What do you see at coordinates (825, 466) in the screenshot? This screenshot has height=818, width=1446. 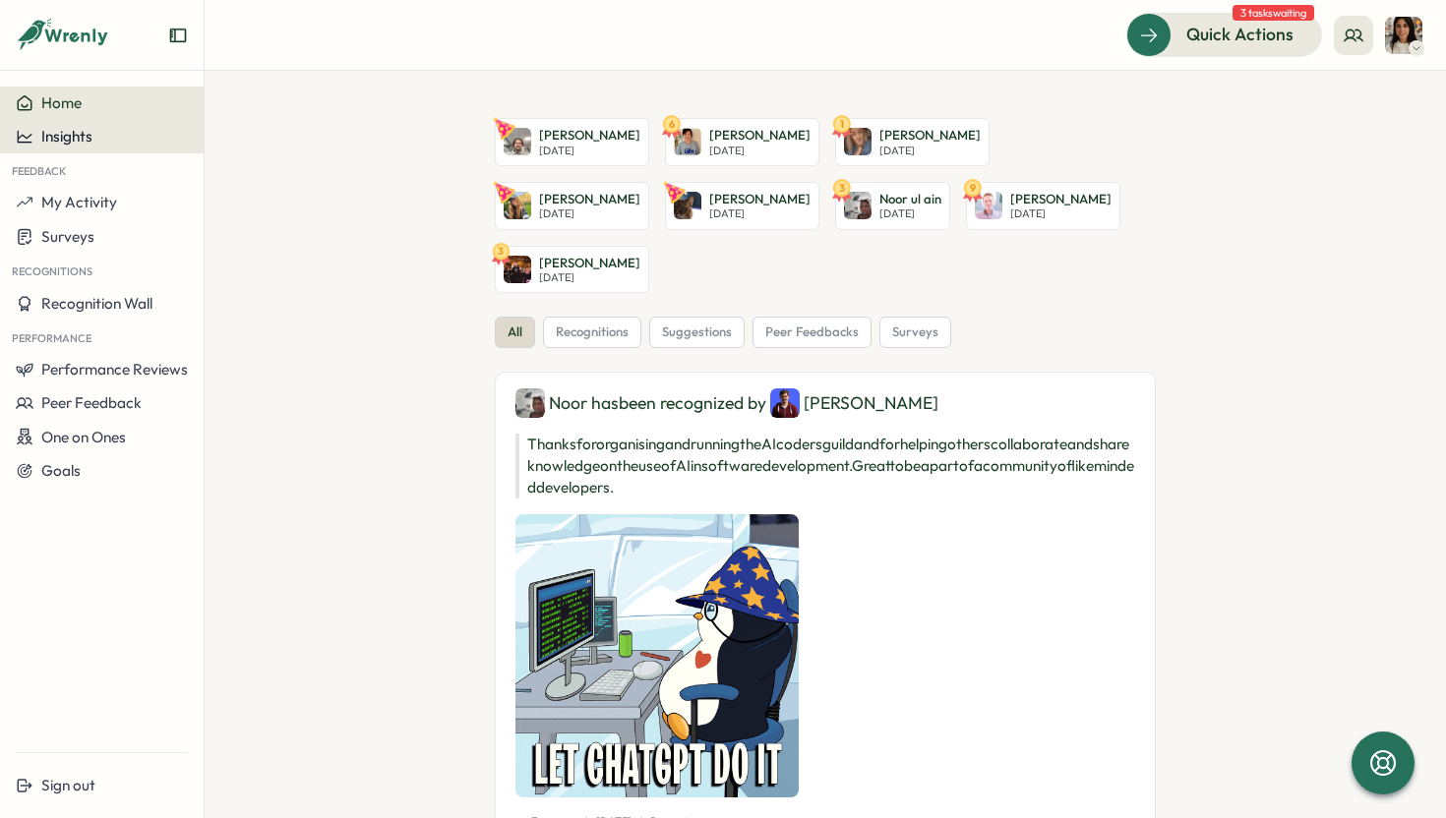 I see `p: Thanks for organising and running the AI coders guild and for helping others collaborate and shar...` at bounding box center [825, 466].